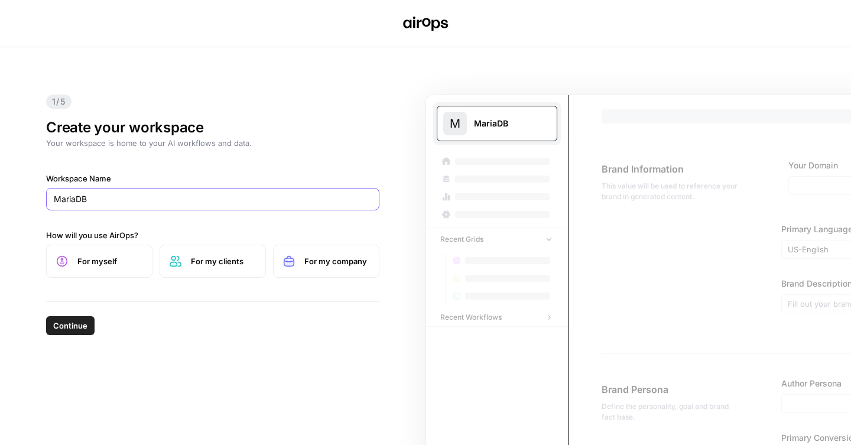 This screenshot has height=445, width=851. I want to click on span: 1/5, so click(58, 102).